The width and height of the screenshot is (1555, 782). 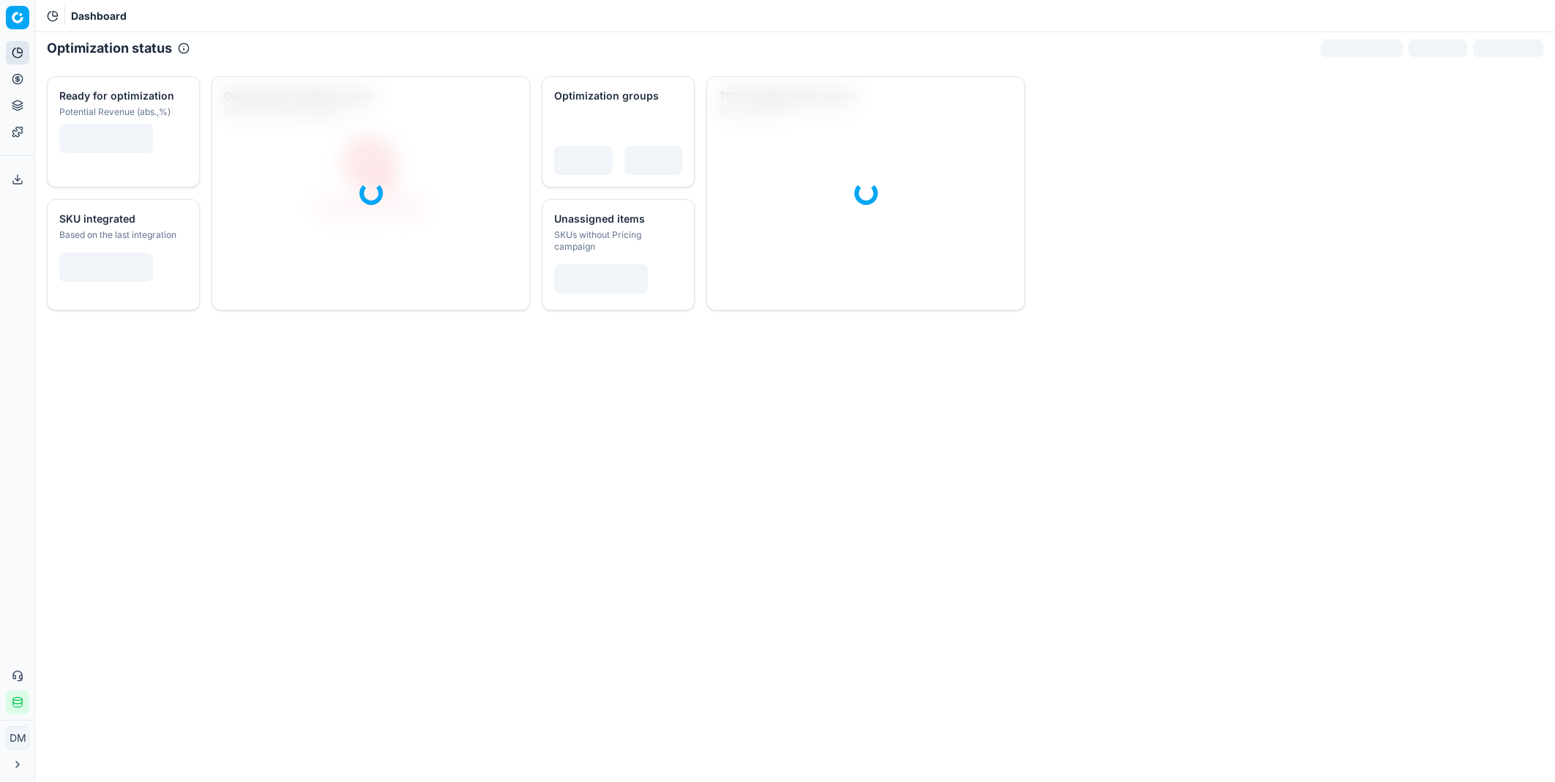 What do you see at coordinates (99, 16) in the screenshot?
I see `span: Dashboard` at bounding box center [99, 16].